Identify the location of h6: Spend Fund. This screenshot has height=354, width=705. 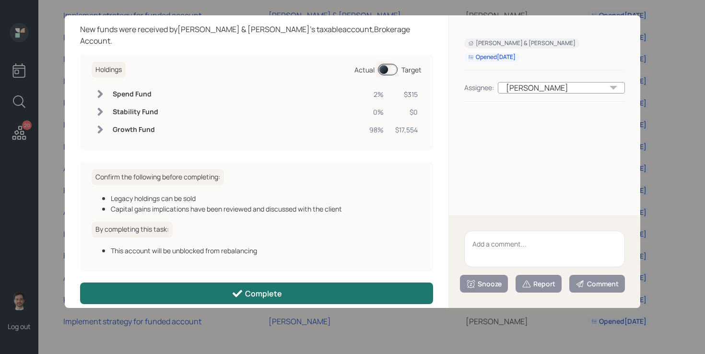
(135, 94).